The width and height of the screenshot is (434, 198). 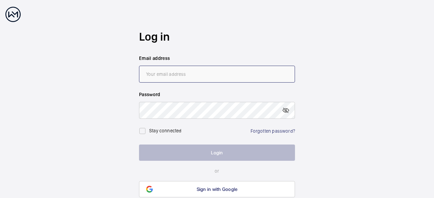 I want to click on p: or, so click(x=217, y=171).